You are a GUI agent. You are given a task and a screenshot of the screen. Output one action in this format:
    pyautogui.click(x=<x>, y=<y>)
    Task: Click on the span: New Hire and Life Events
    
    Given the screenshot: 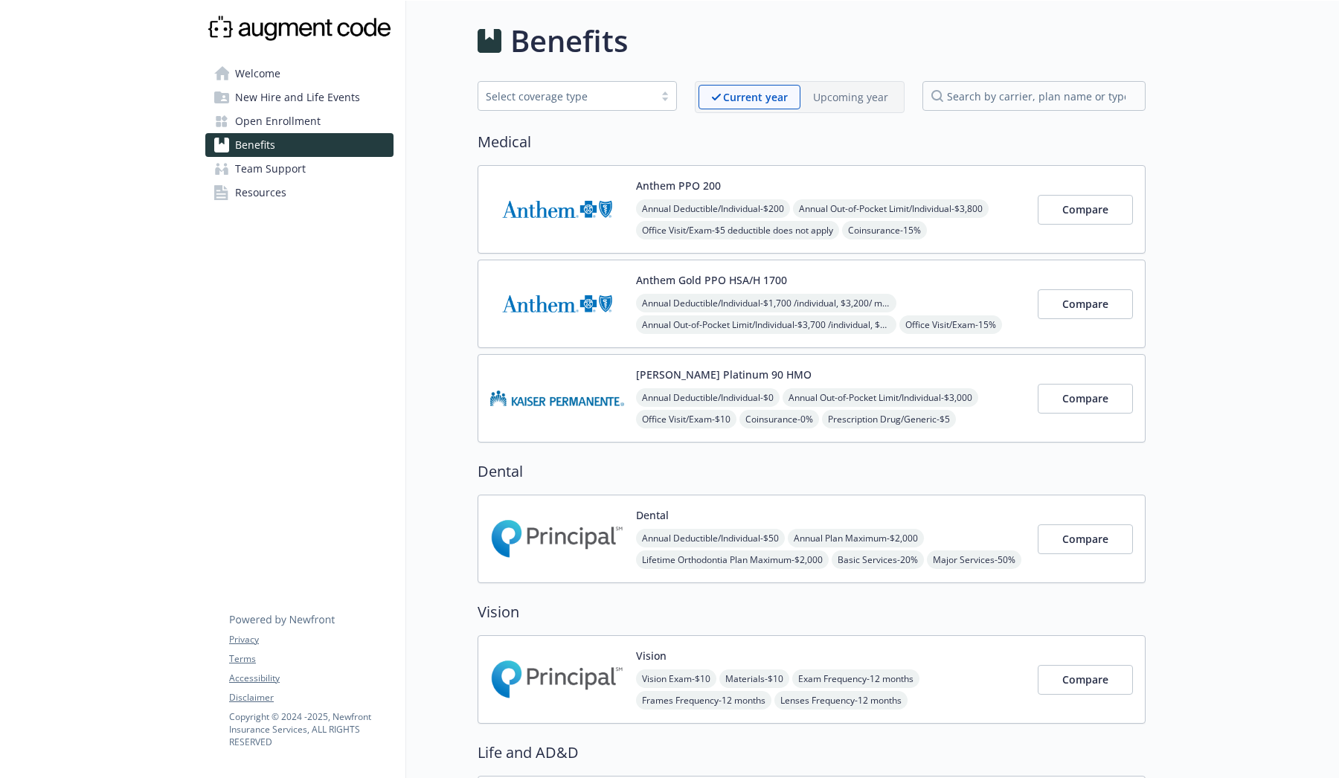 What is the action you would take?
    pyautogui.click(x=298, y=97)
    